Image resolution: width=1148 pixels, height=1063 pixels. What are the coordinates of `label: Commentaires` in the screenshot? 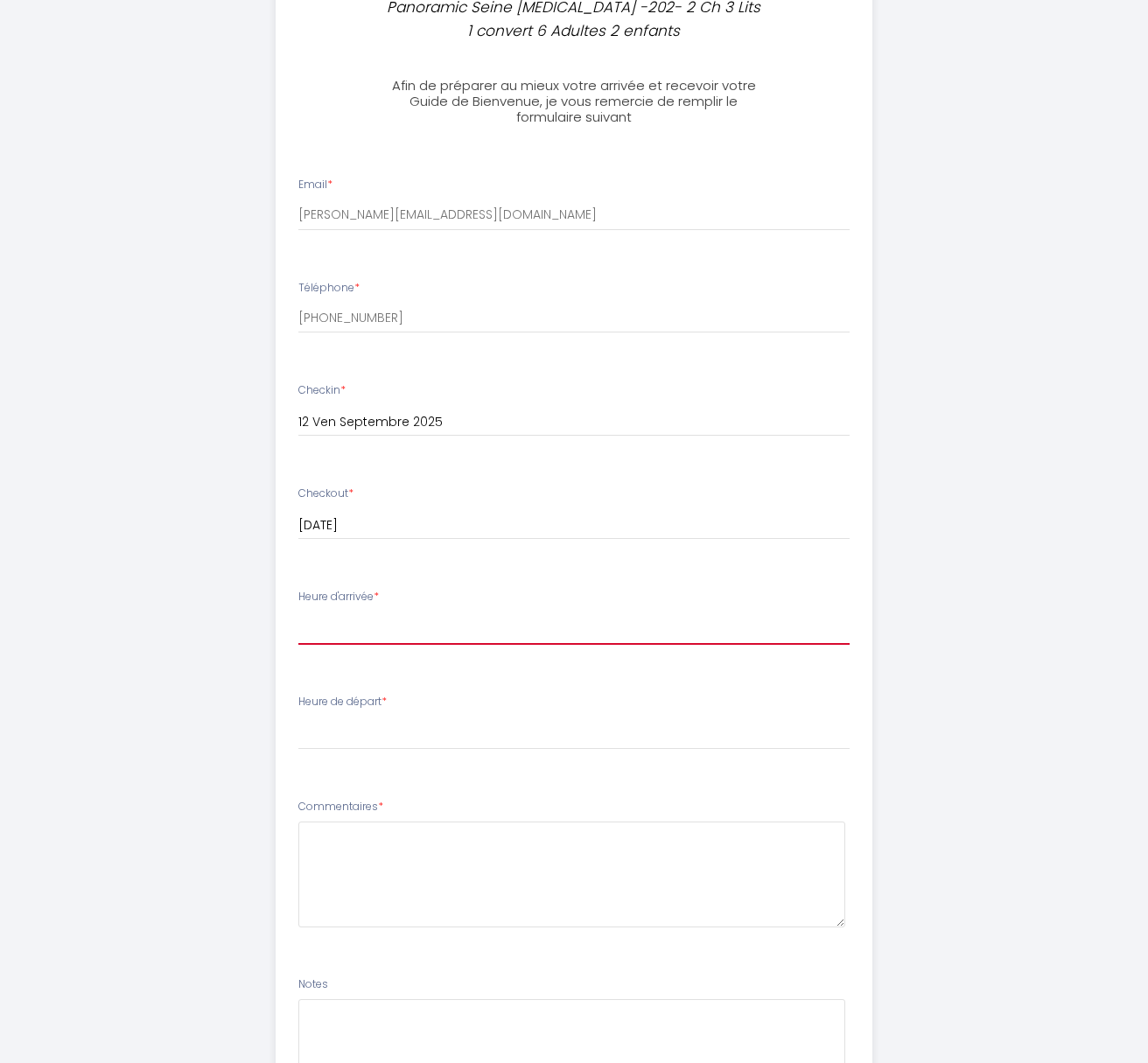 It's located at (340, 806).